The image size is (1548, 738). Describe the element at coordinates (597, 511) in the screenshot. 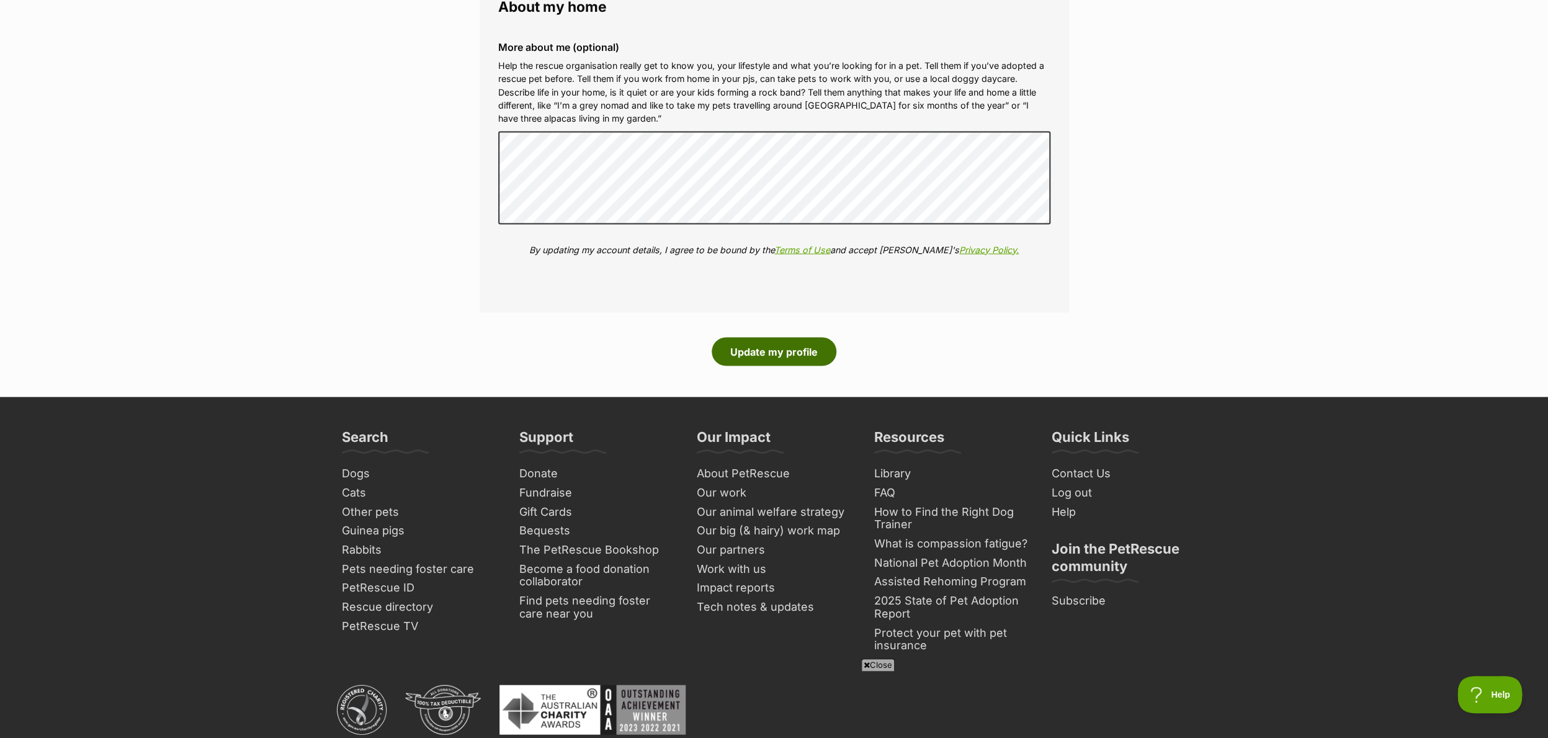

I see `a: Gift Cards` at that location.